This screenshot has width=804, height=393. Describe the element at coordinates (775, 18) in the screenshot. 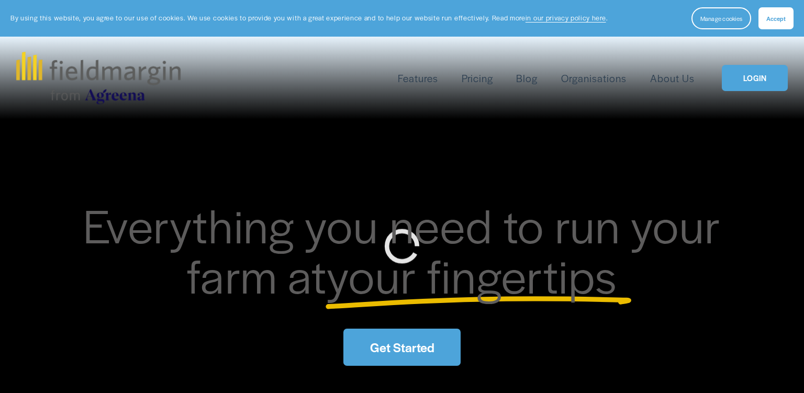

I see `span: Accept` at that location.